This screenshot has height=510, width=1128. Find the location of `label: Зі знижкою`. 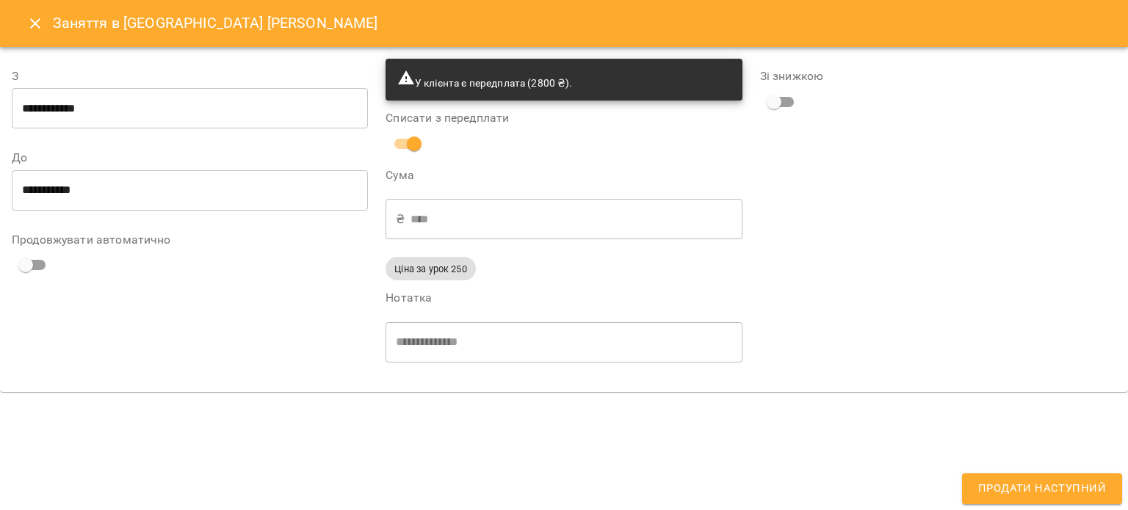

label: Зі знижкою is located at coordinates (938, 76).